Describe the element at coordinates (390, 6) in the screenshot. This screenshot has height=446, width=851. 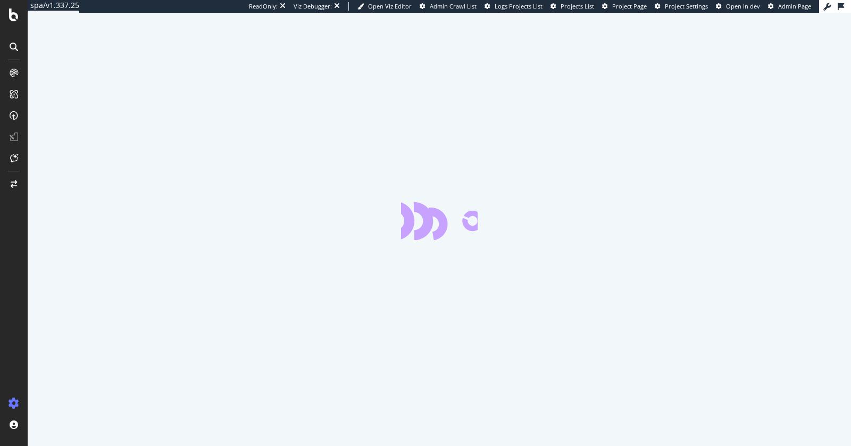
I see `span: Open Viz Editor` at that location.